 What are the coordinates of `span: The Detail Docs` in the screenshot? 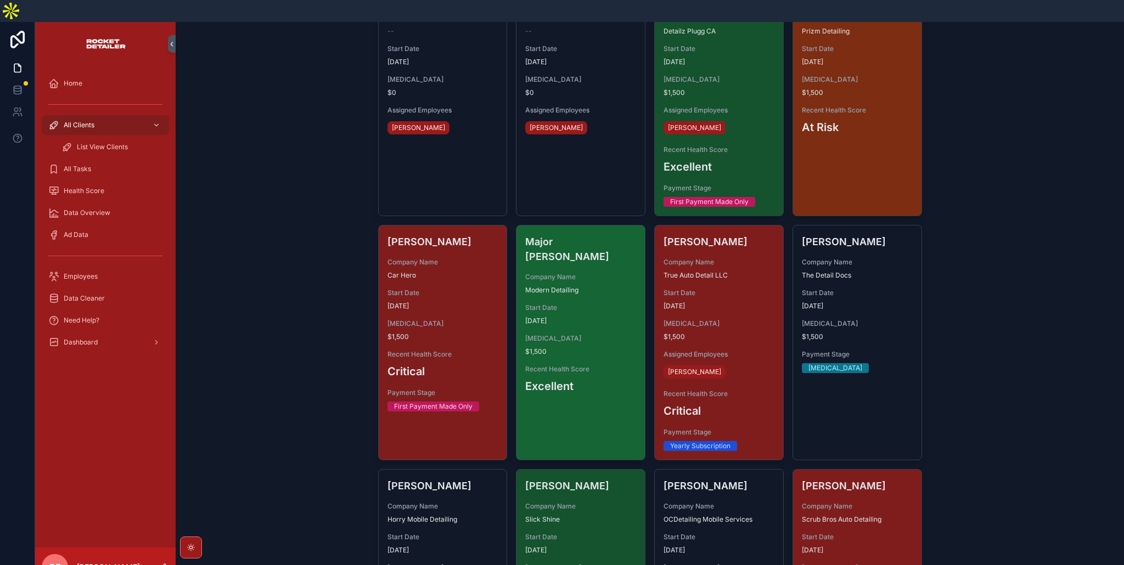 It's located at (857, 275).